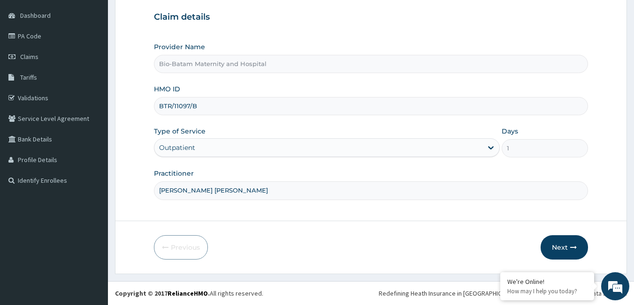 This screenshot has height=305, width=634. Describe the element at coordinates (177, 148) in the screenshot. I see `div: Outpatient` at that location.